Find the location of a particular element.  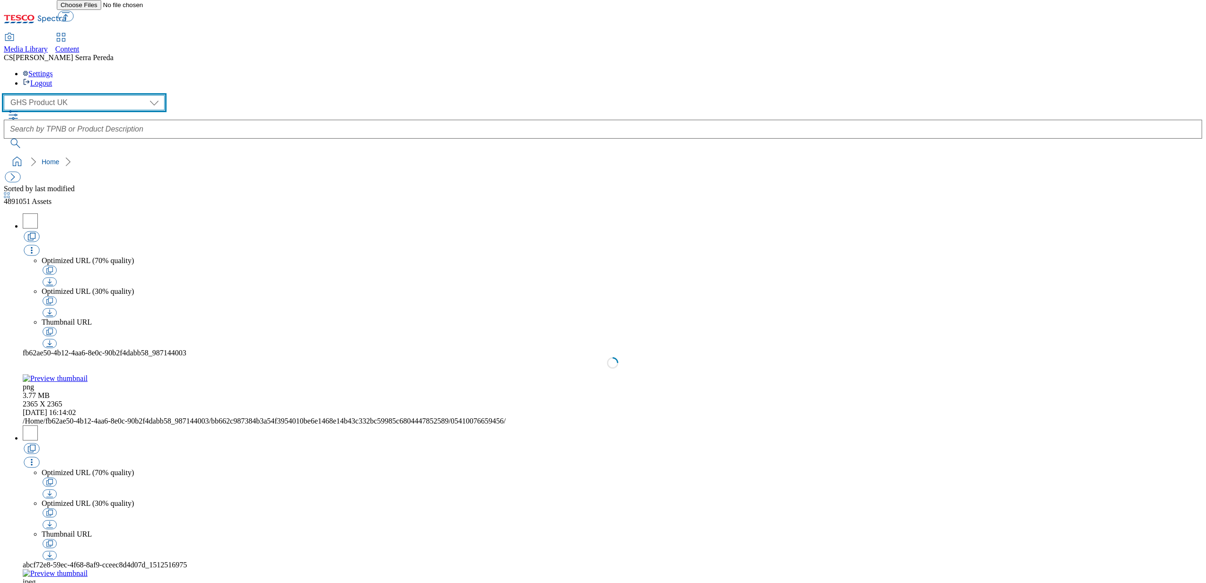

a: home is located at coordinates (17, 162).